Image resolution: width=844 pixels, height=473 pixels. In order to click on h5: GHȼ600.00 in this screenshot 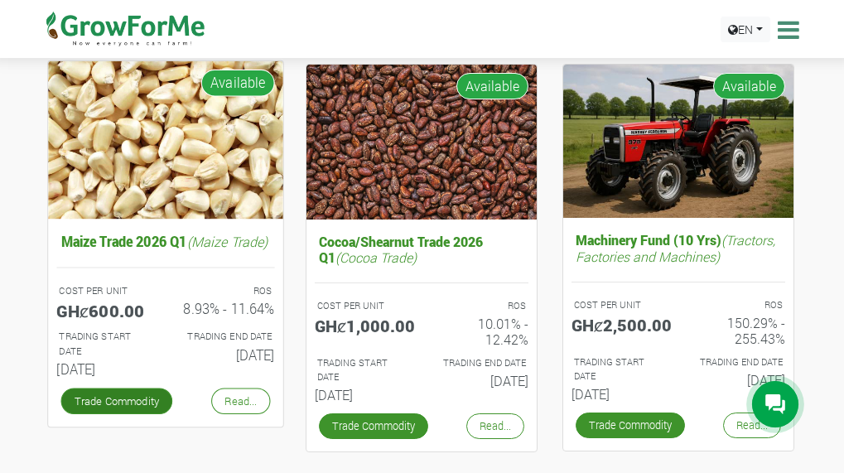, I will do `click(104, 311)`.